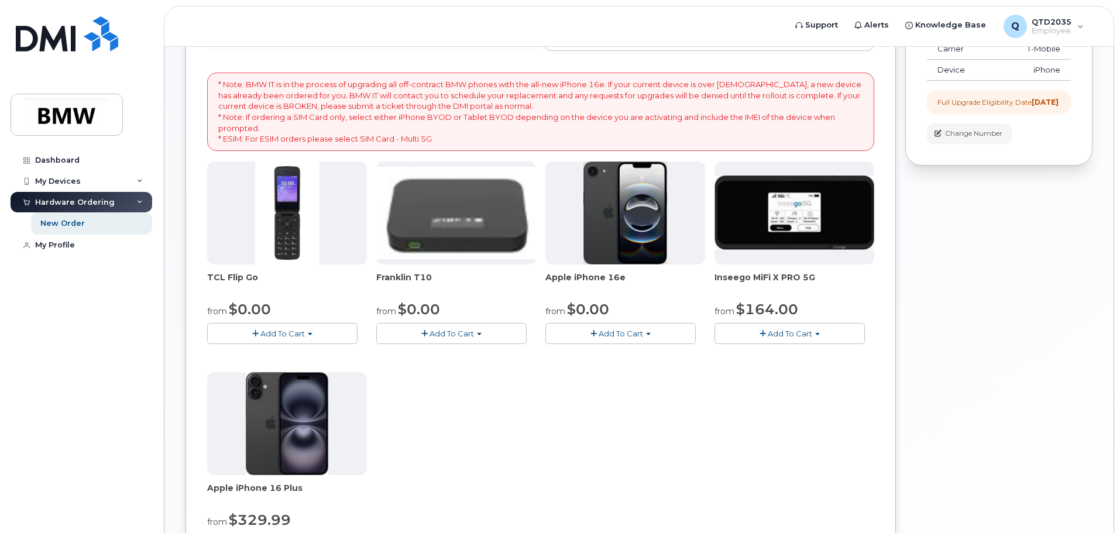  I want to click on span: Inseego MiFi X PRO 5G, so click(794, 283).